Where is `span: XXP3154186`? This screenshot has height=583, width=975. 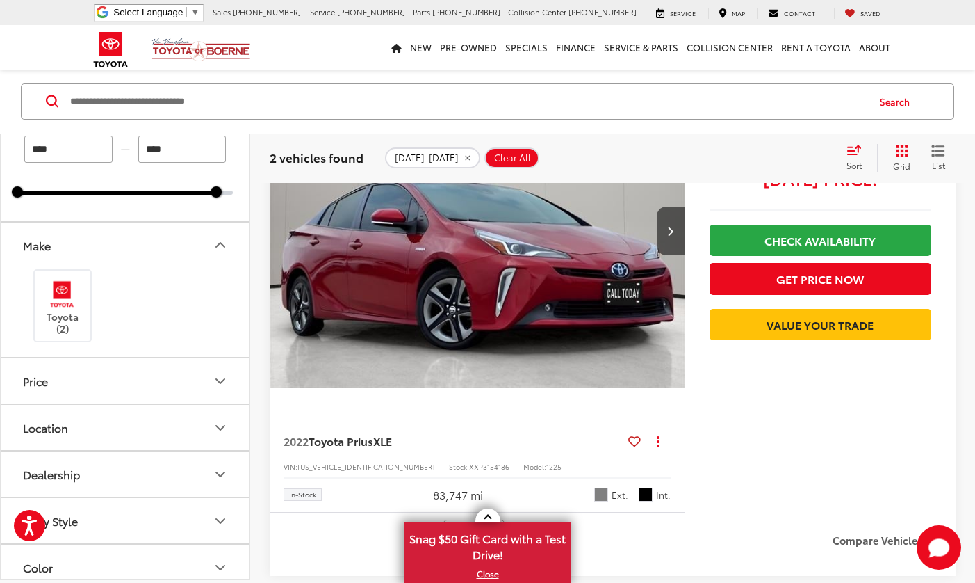 span: XXP3154186 is located at coordinates (489, 466).